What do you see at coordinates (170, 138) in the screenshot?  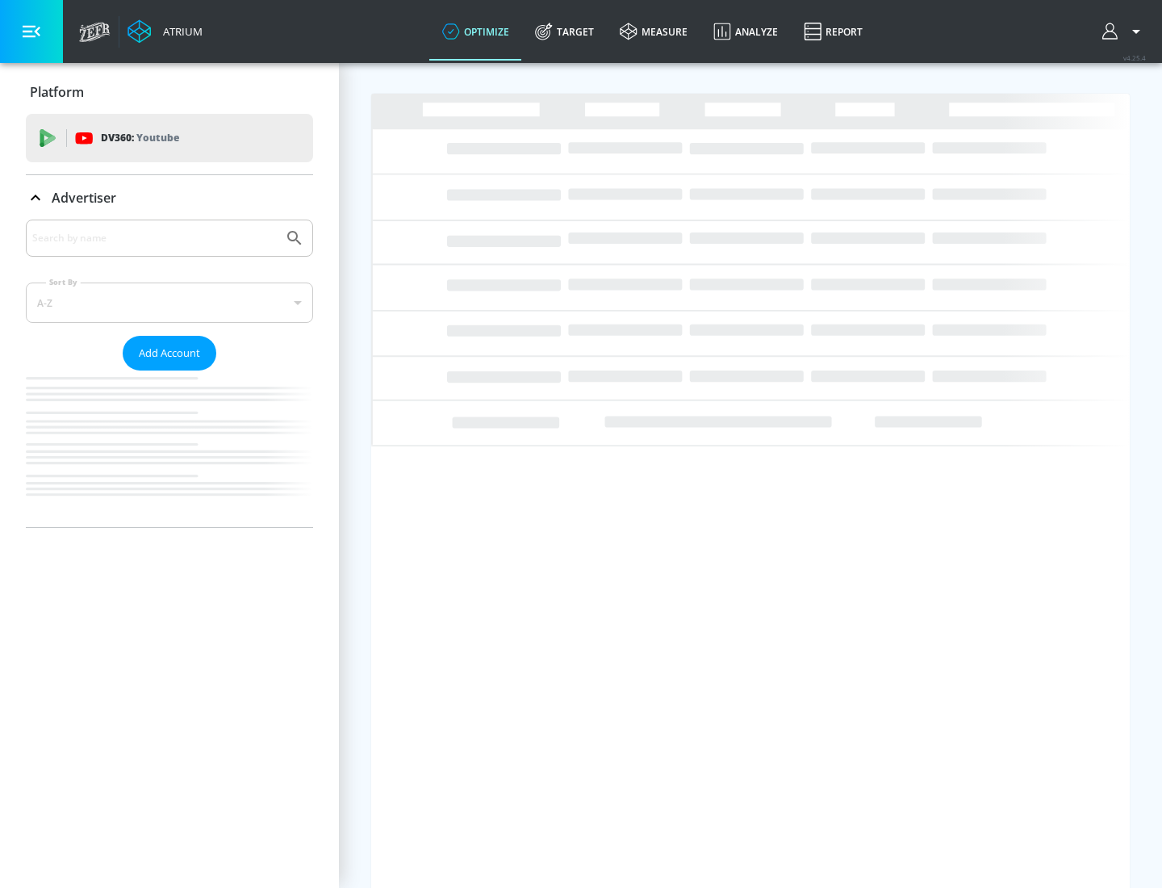 I see `div: DV360: Youtube` at bounding box center [170, 138].